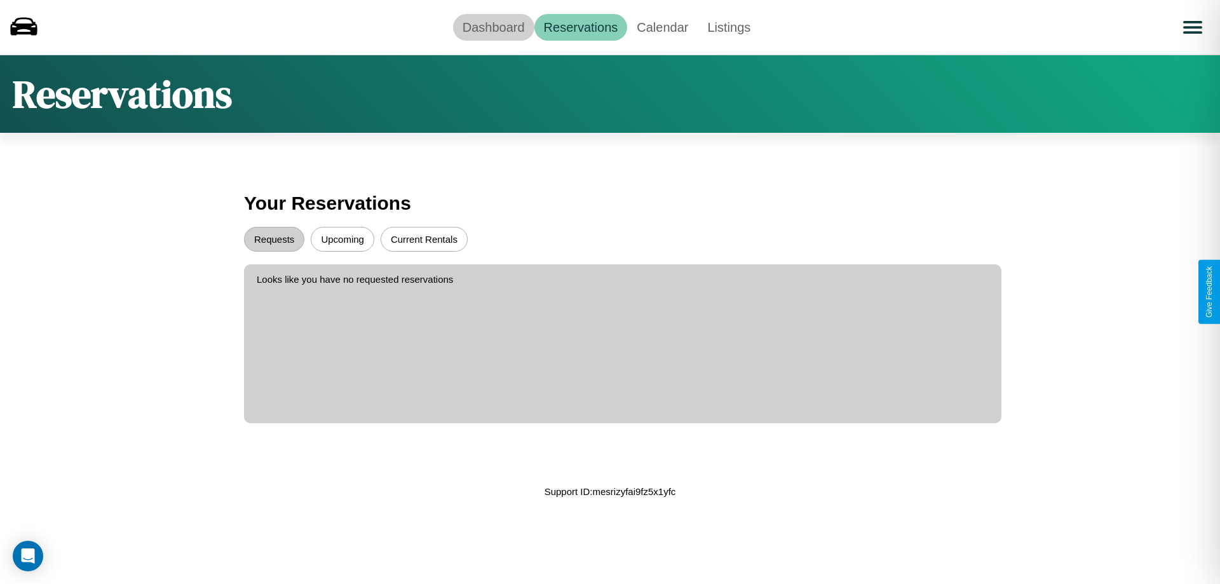  I want to click on button: Open menu, so click(1193, 27).